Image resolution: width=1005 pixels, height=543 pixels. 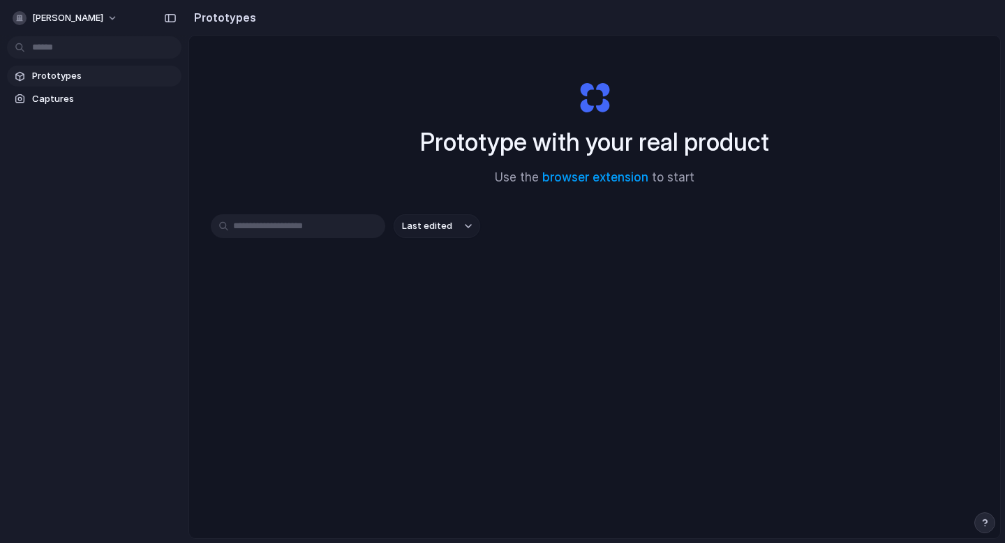 I want to click on span: Use the to start, so click(x=595, y=178).